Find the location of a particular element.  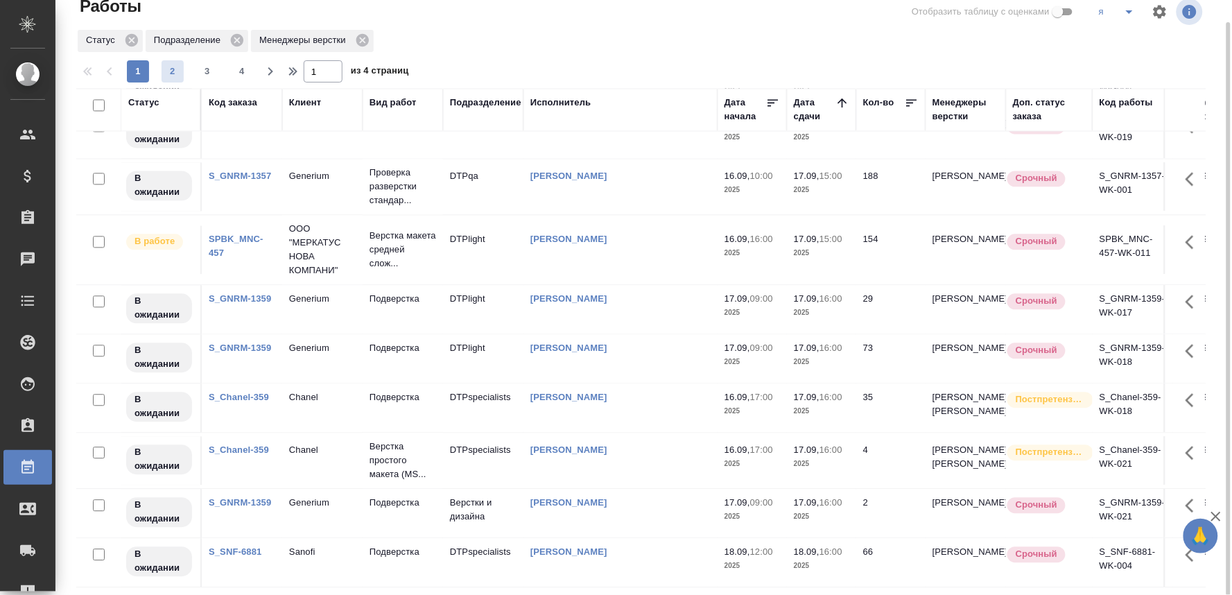

td: 188 is located at coordinates (891, 187).